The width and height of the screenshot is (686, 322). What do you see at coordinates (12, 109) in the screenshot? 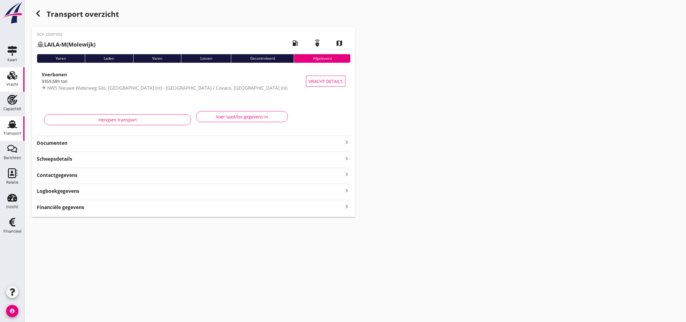
I see `div: Capaciteit` at bounding box center [12, 109].